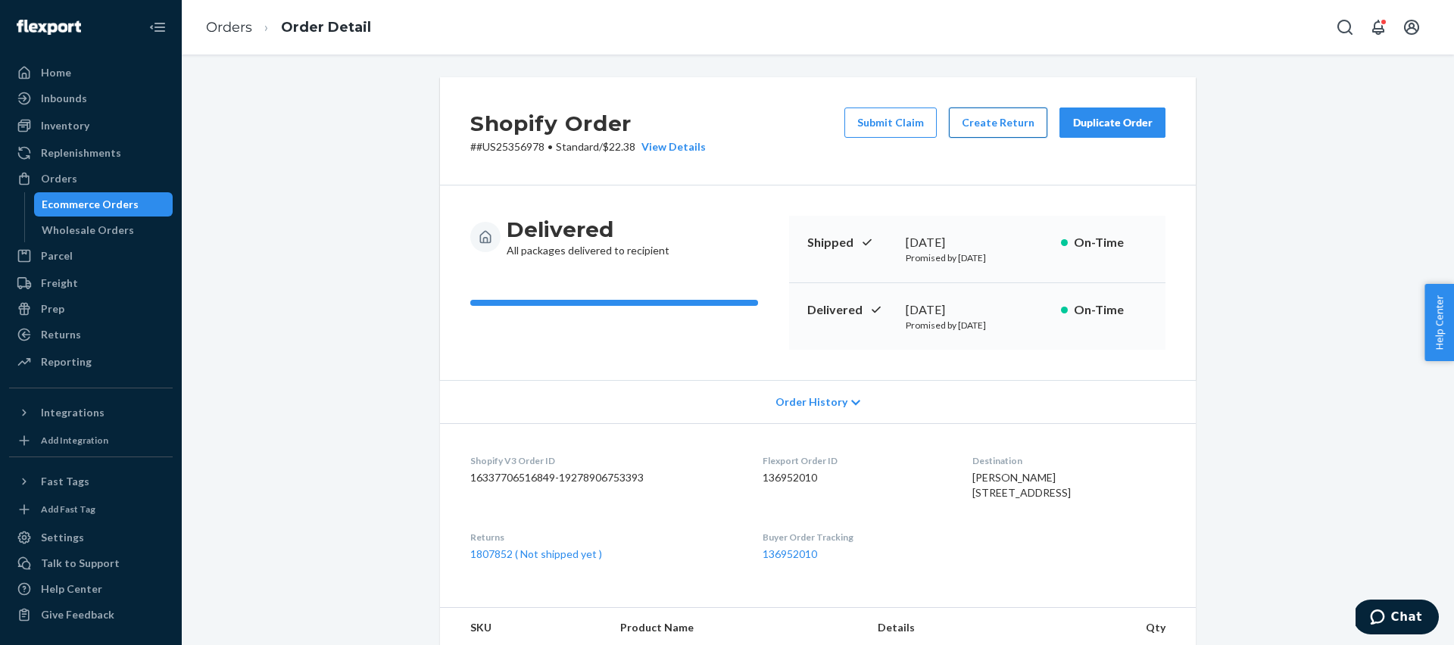 The image size is (1454, 645). Describe the element at coordinates (81, 153) in the screenshot. I see `div: Replenishments` at that location.